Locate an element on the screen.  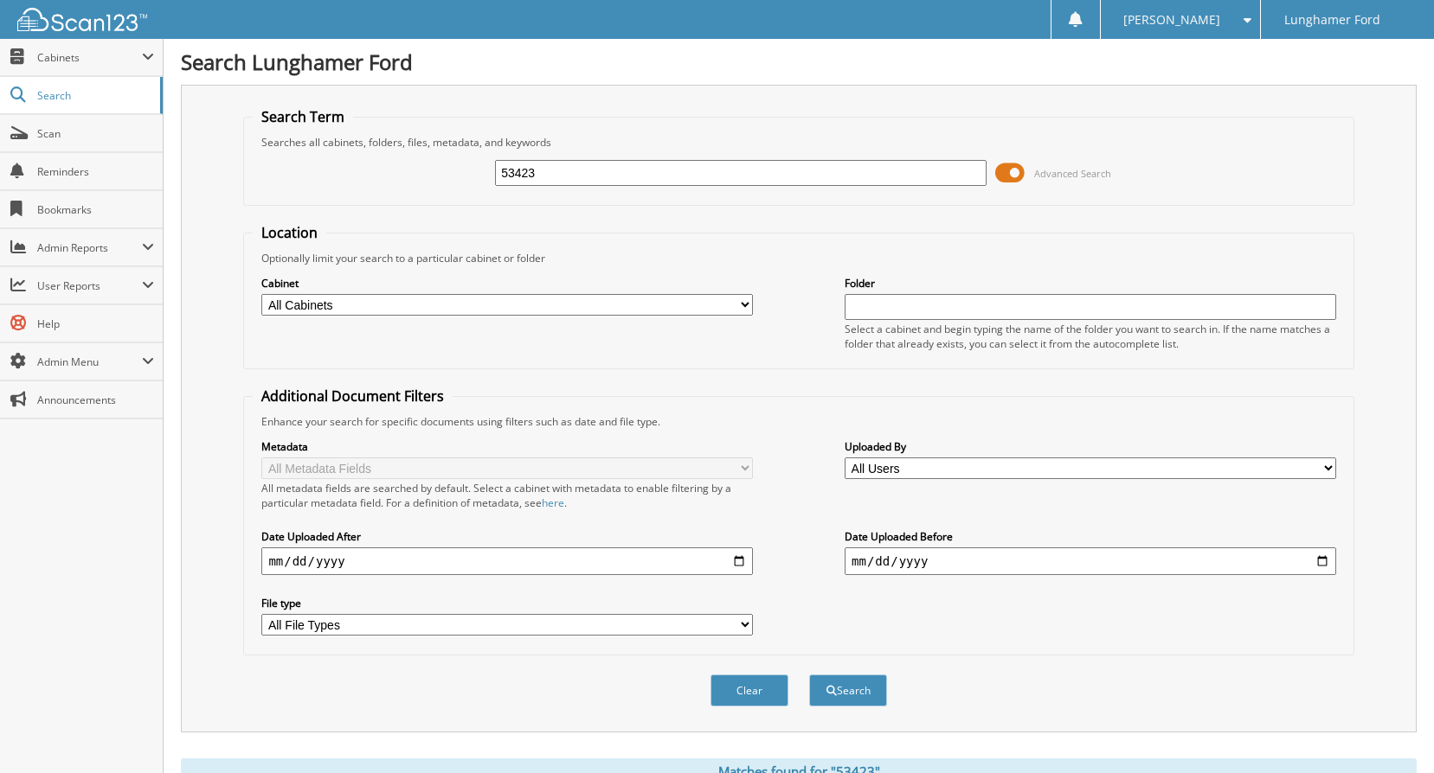
span: Bookmarks is located at coordinates (95, 209).